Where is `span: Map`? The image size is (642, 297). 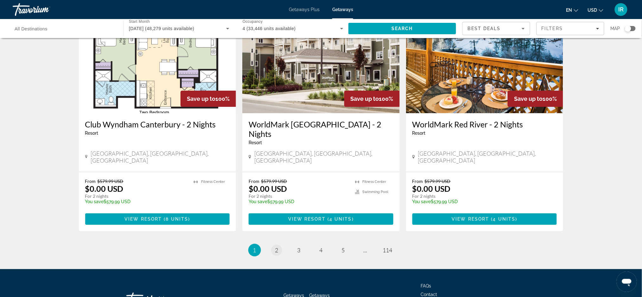
span: Map is located at coordinates (616, 29).